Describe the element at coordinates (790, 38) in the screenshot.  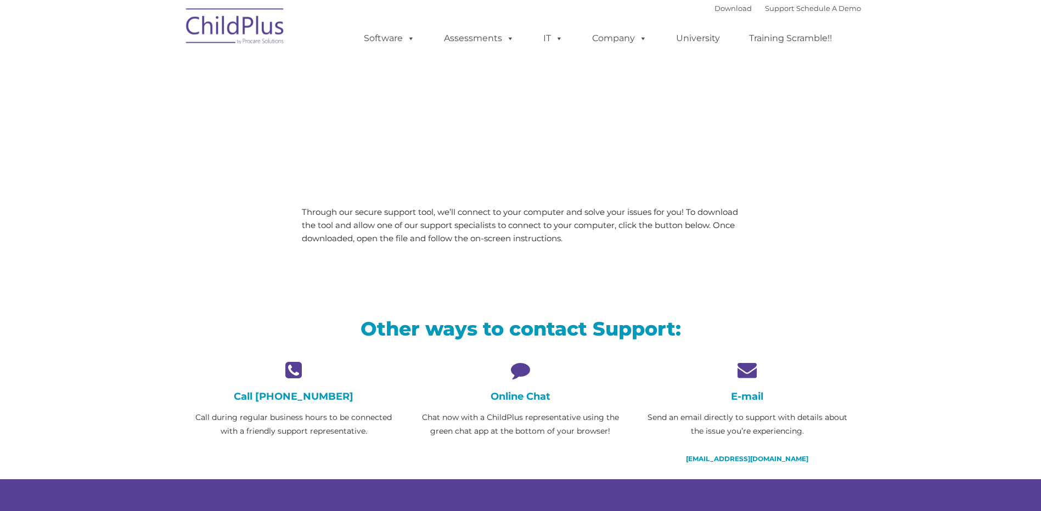
I see `a: Training Scramble!!` at that location.